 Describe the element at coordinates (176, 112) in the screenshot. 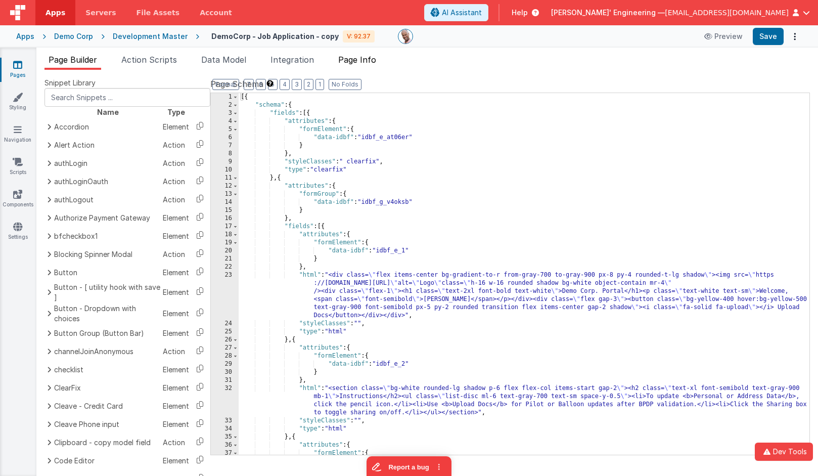

I see `span: Type` at that location.